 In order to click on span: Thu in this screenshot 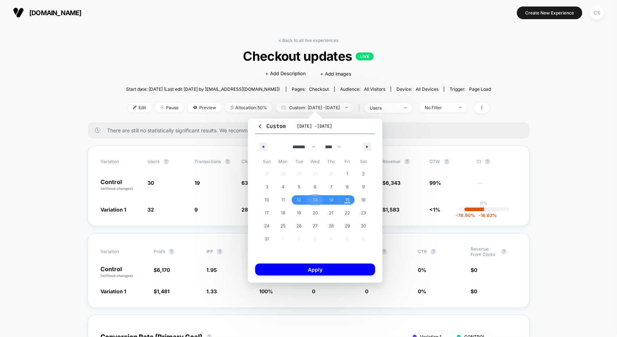, I will do `click(331, 161)`.